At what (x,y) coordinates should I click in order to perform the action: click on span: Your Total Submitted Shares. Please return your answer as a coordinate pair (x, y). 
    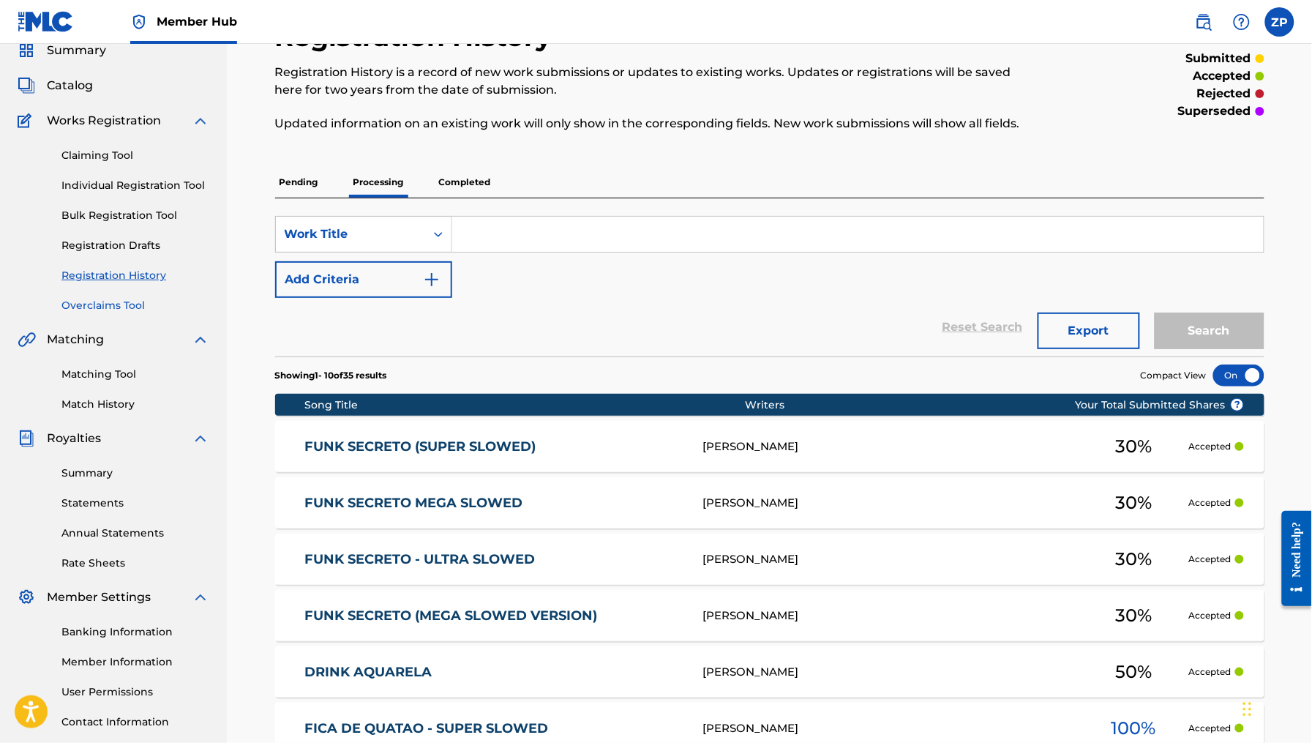
    Looking at the image, I should click on (1159, 405).